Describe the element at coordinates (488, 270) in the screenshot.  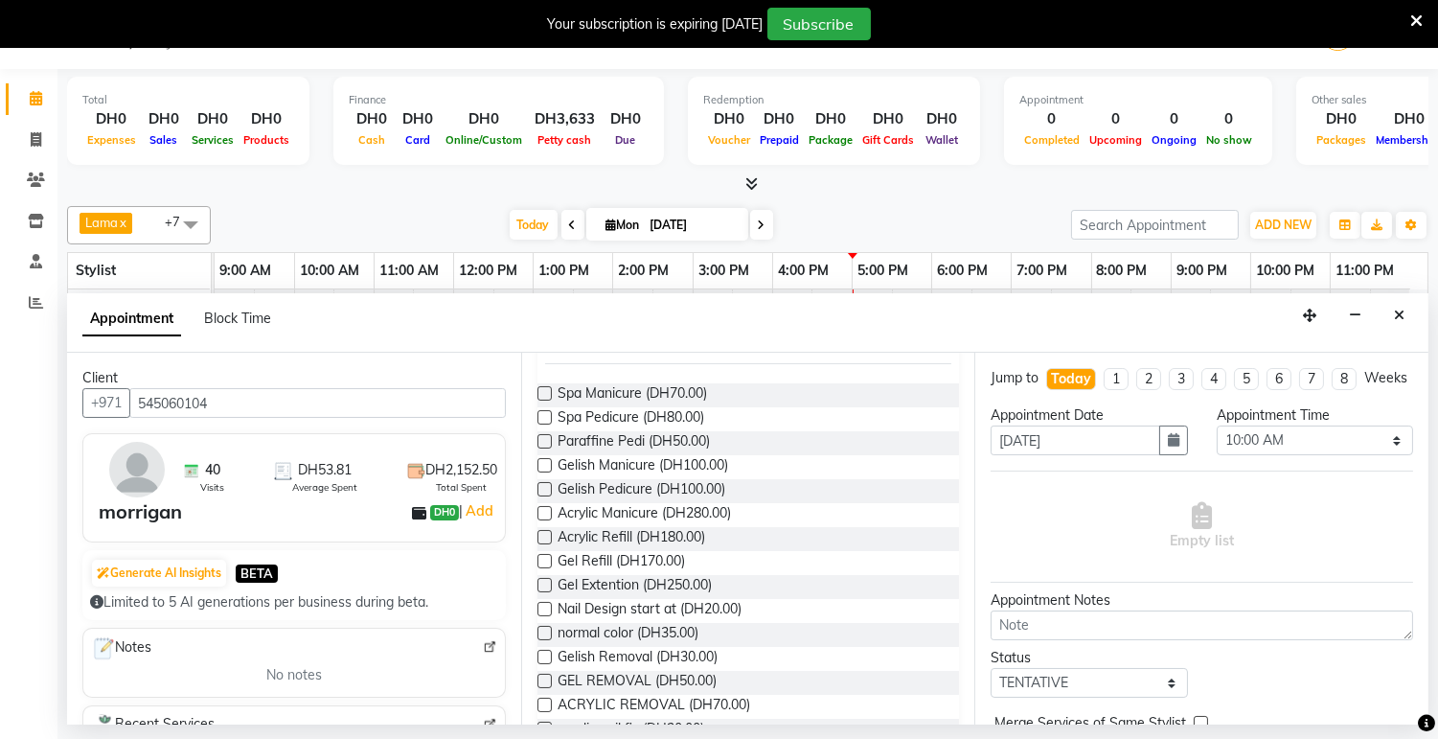
I see `a: 12:00 PM` at that location.